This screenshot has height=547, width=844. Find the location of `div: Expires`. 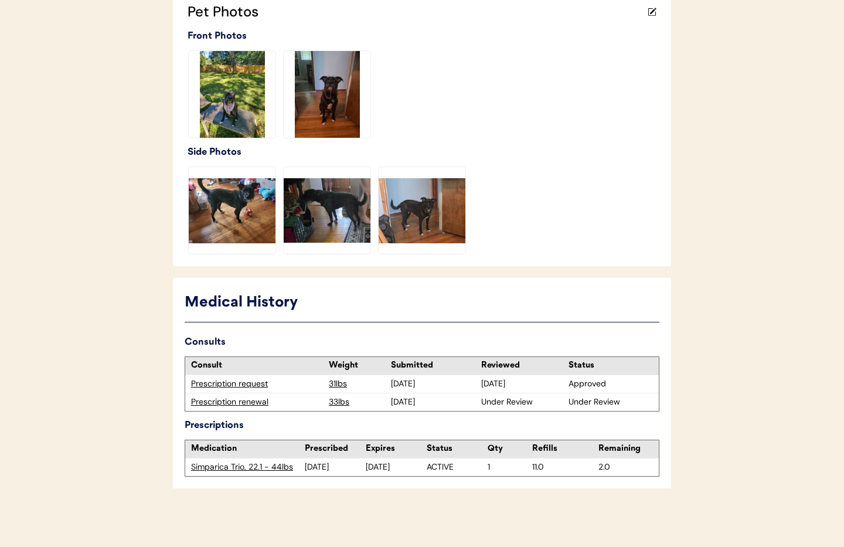

div: Expires is located at coordinates (396, 449).